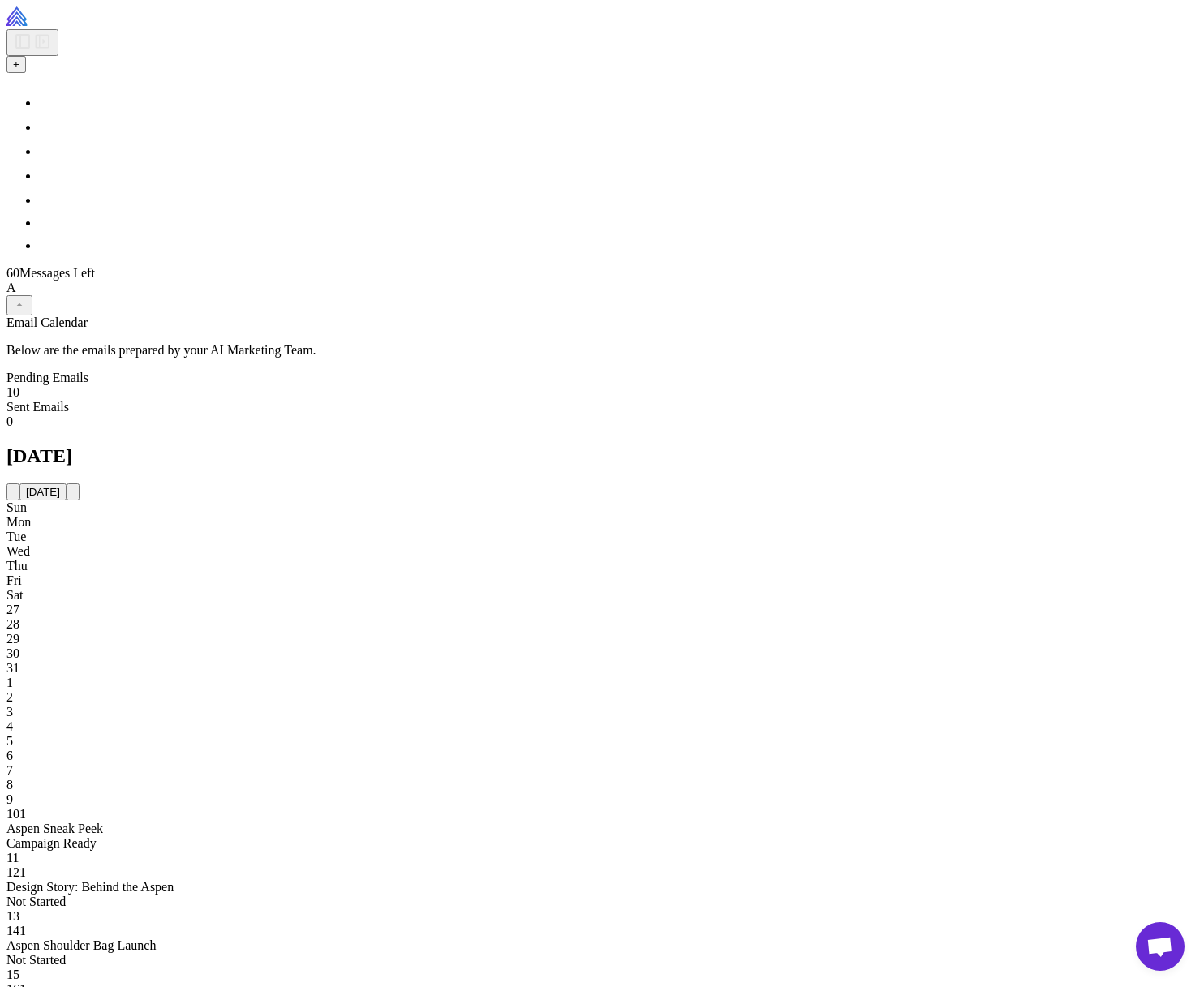  What do you see at coordinates (10, 741) in the screenshot?
I see `span: 5` at bounding box center [10, 741].